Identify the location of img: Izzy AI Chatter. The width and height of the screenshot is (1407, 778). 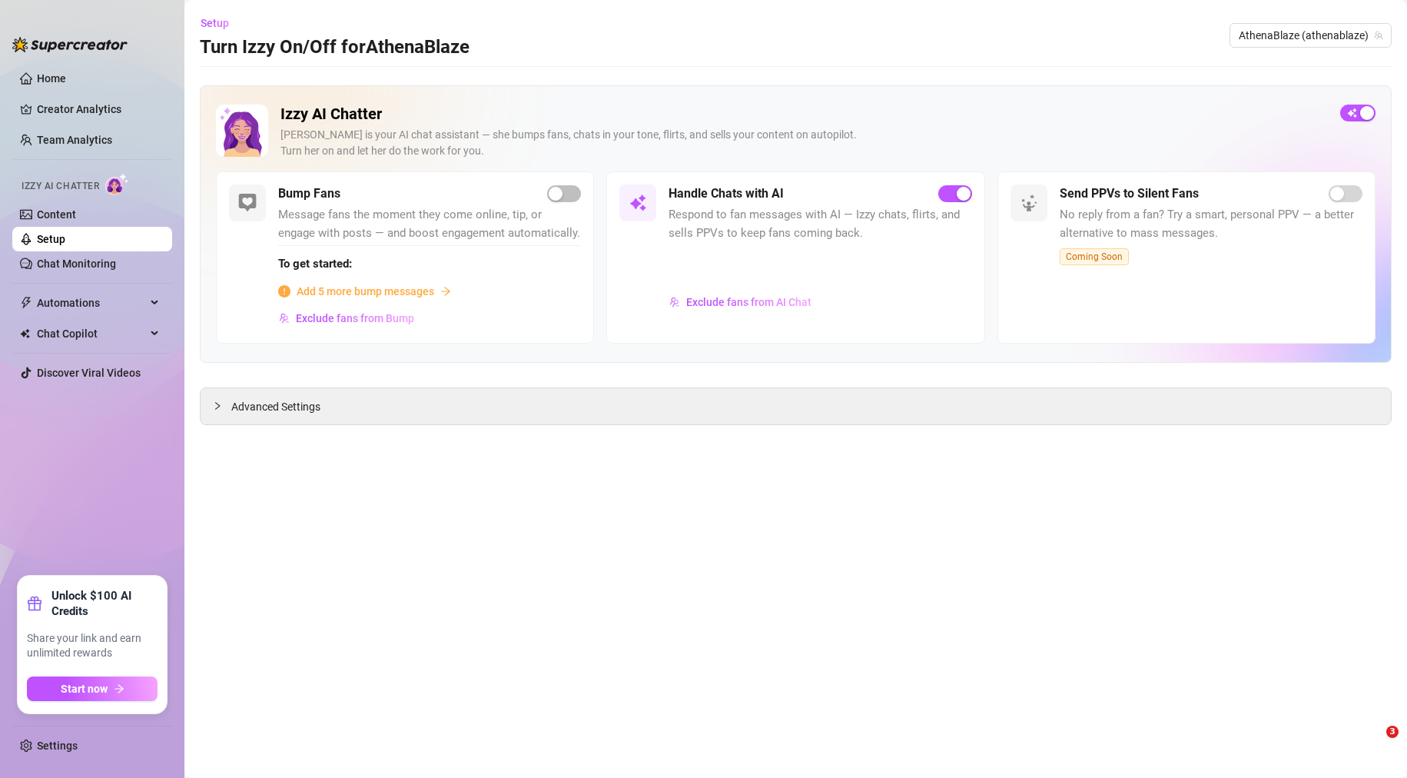
(242, 131).